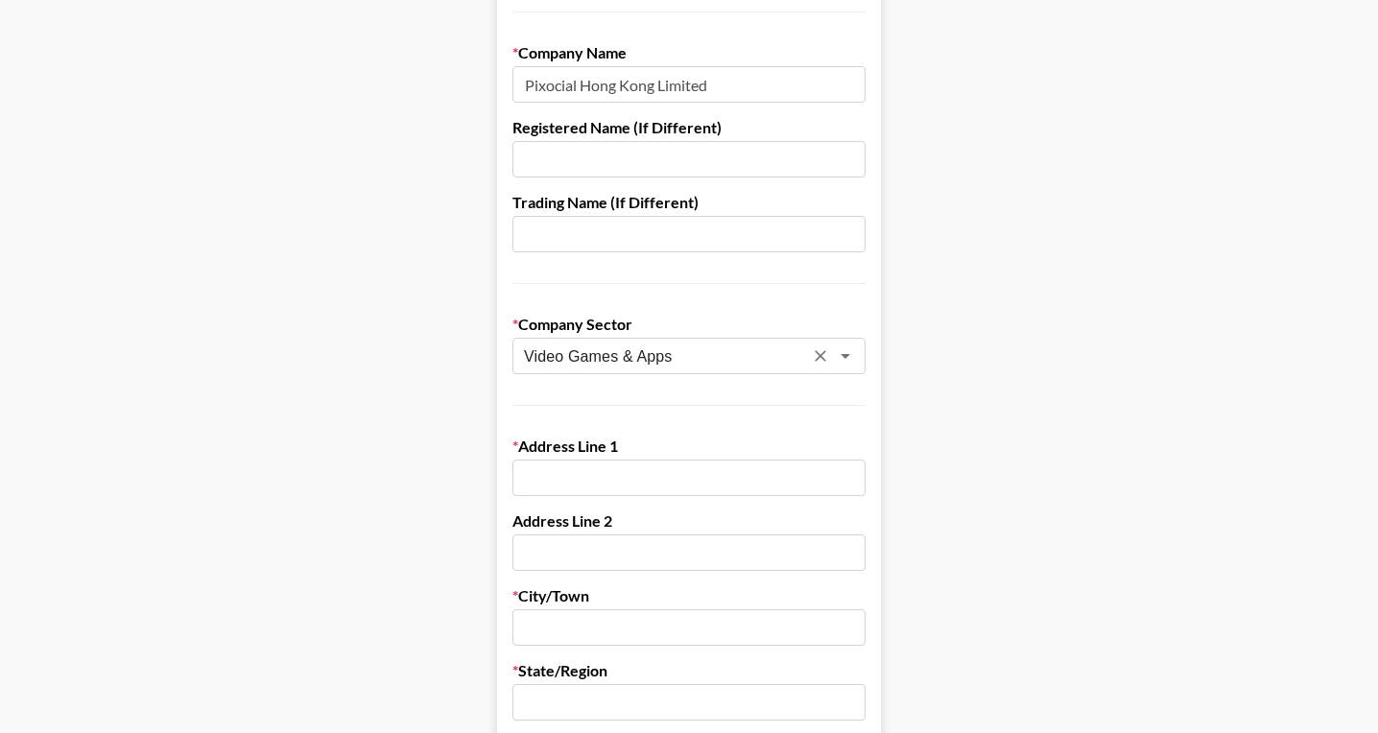 The image size is (1378, 733). Describe the element at coordinates (689, 446) in the screenshot. I see `label: Address Line 1` at that location.